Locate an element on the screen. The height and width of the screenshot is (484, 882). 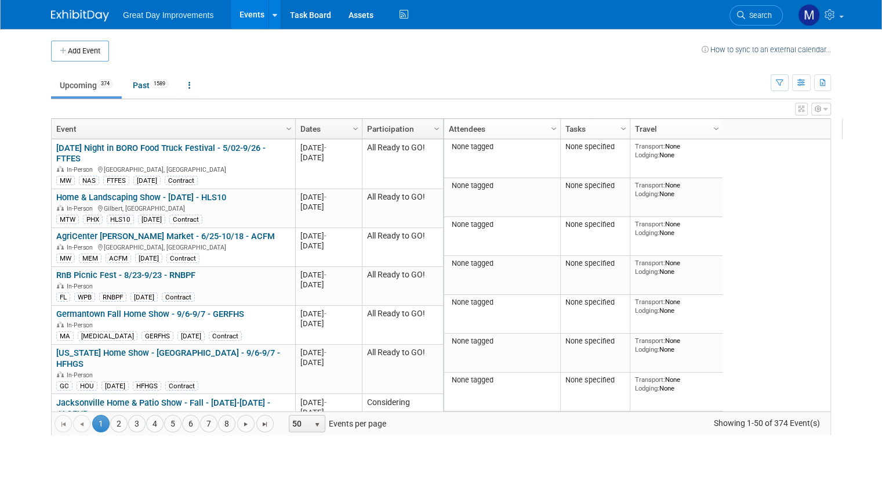
span: Great Day Improvements is located at coordinates (168, 15).